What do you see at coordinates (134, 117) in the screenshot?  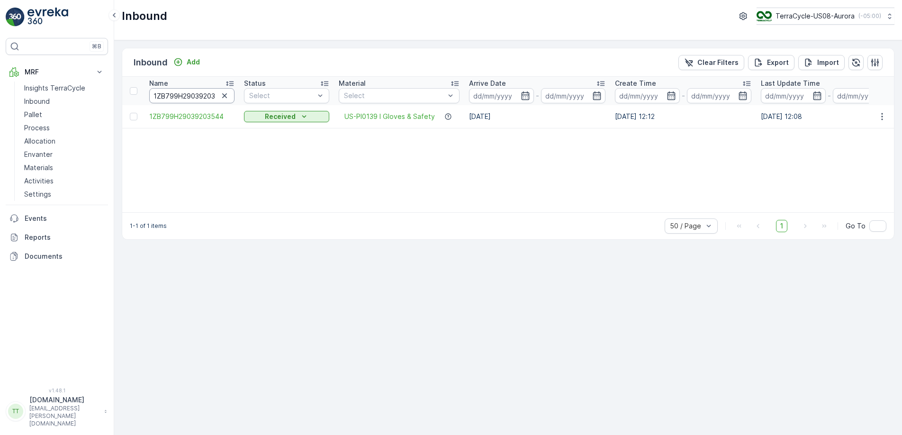 I see `div: Toggle Row Selected` at bounding box center [134, 117].